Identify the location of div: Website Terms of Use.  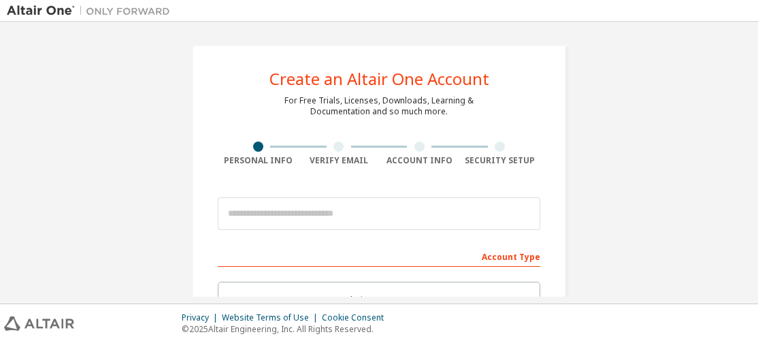
(271, 318).